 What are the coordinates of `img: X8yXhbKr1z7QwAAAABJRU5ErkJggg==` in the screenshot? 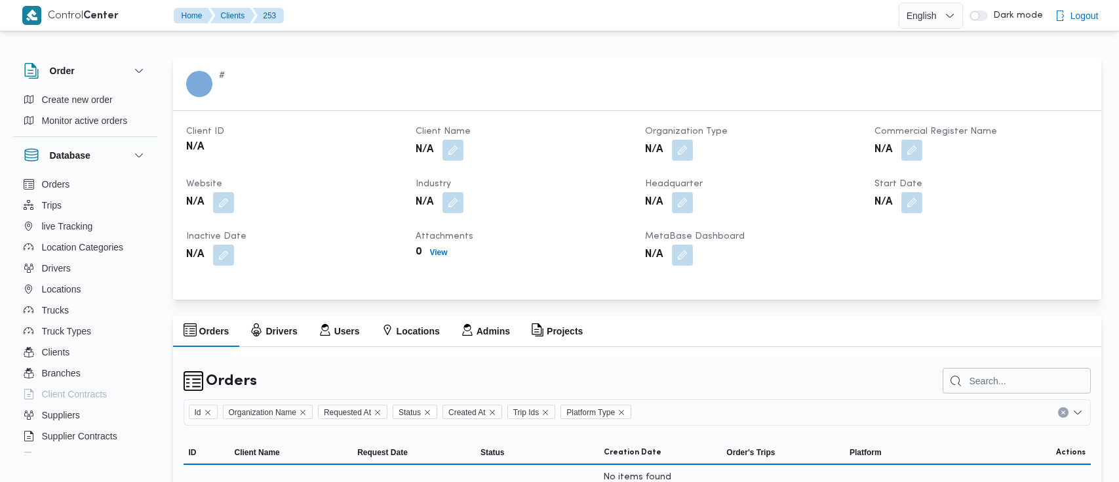 It's located at (31, 15).